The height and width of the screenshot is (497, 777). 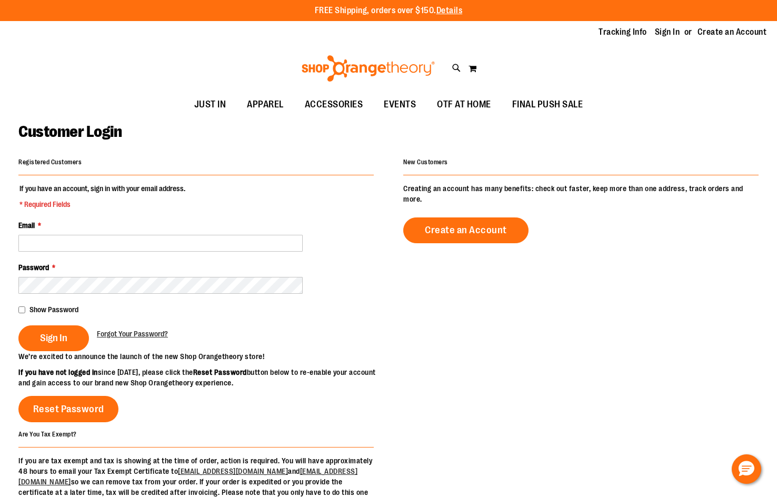 What do you see at coordinates (70, 132) in the screenshot?
I see `span: Customer Login` at bounding box center [70, 132].